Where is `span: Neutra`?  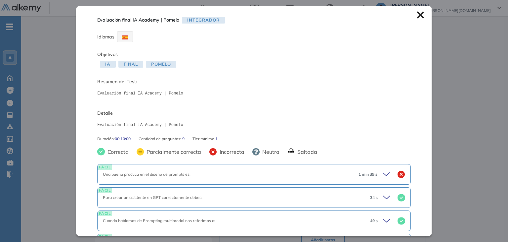
span: Neutra is located at coordinates (270, 152).